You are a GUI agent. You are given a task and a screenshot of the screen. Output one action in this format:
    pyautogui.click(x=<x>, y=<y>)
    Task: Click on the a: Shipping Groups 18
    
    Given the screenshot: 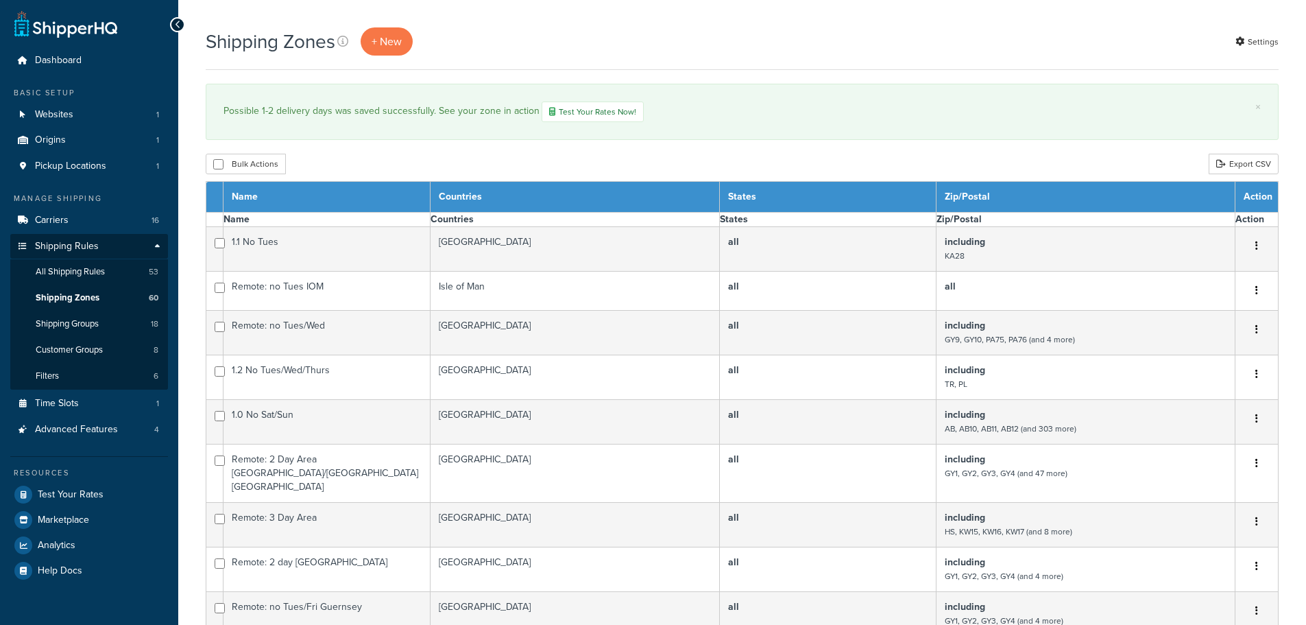 What is the action you would take?
    pyautogui.click(x=89, y=324)
    